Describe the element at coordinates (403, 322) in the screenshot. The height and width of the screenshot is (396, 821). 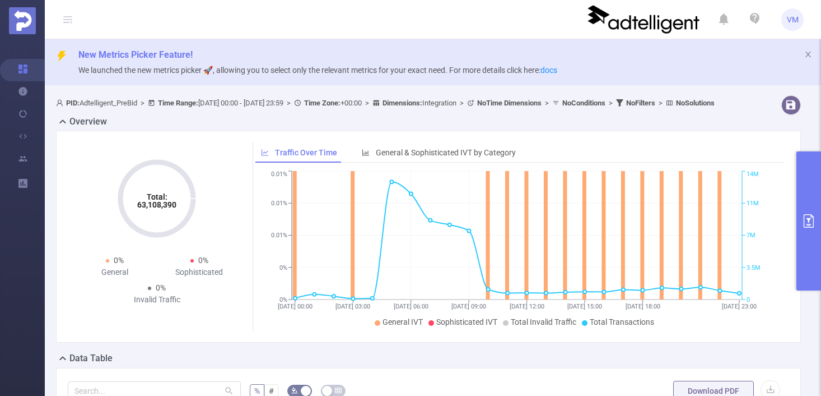
I see `span: General IVT` at that location.